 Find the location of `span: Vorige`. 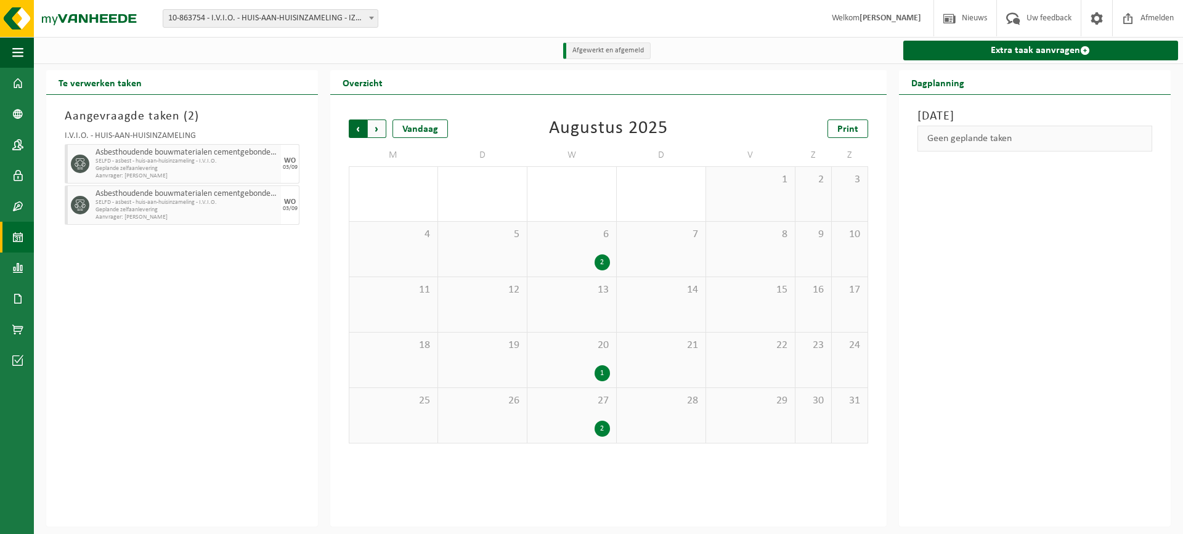

span: Vorige is located at coordinates (358, 129).